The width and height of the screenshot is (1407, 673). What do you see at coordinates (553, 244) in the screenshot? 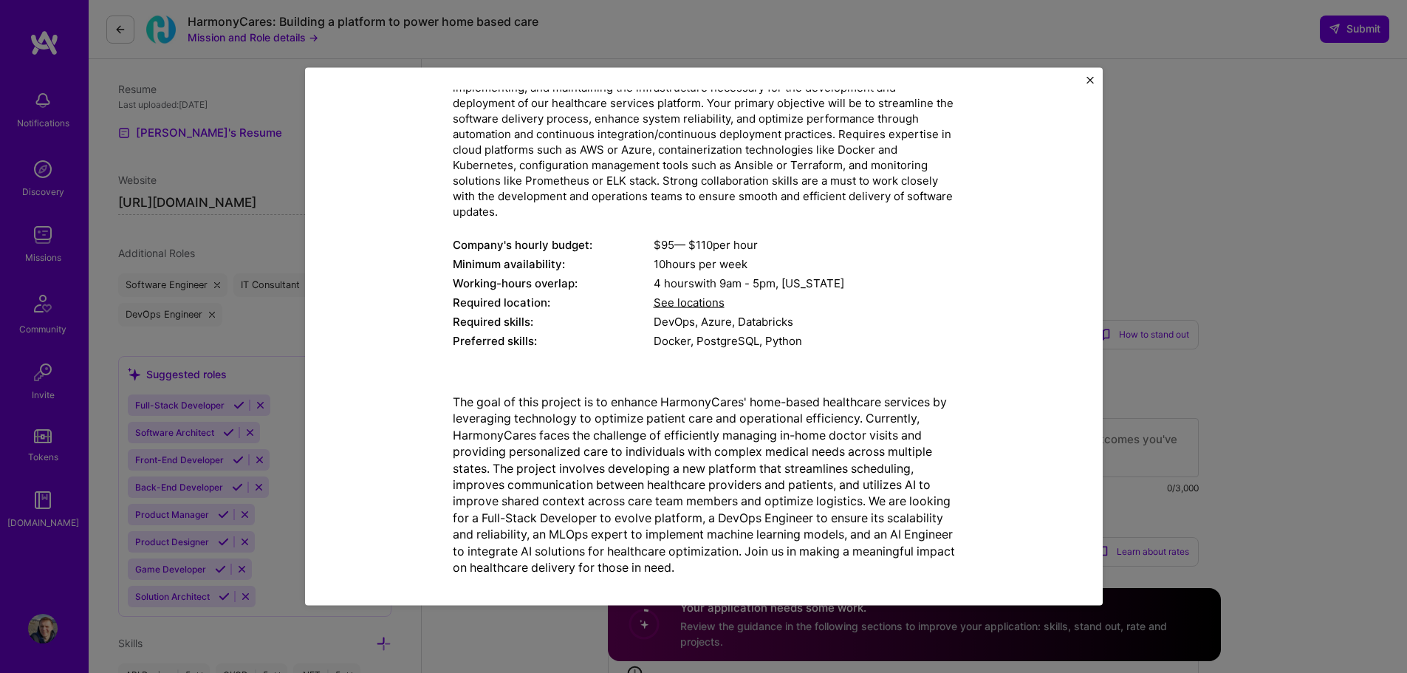
I see `div: Company's hourly budget:` at bounding box center [553, 244].